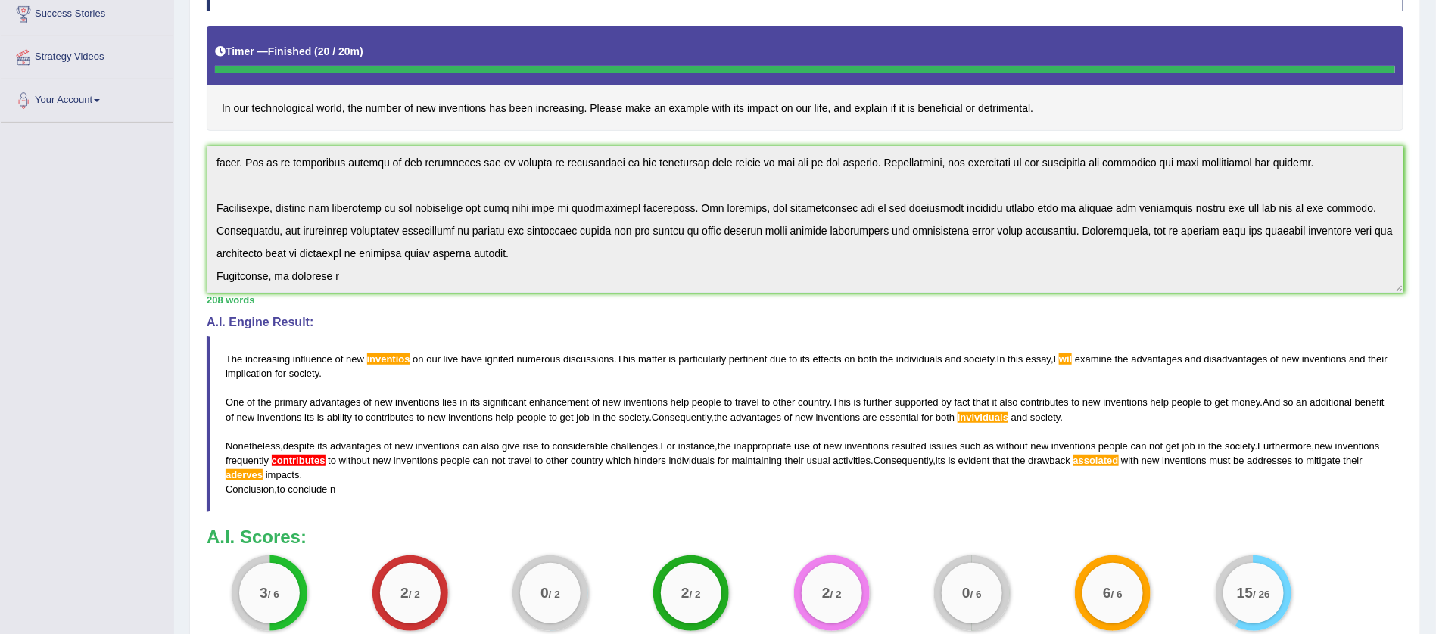 This screenshot has width=1436, height=634. What do you see at coordinates (626, 359) in the screenshot?
I see `span: This` at bounding box center [626, 359].